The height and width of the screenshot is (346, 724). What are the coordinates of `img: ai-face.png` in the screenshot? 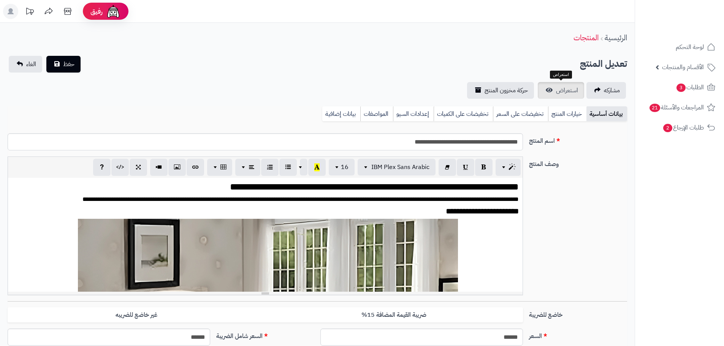 It's located at (113, 11).